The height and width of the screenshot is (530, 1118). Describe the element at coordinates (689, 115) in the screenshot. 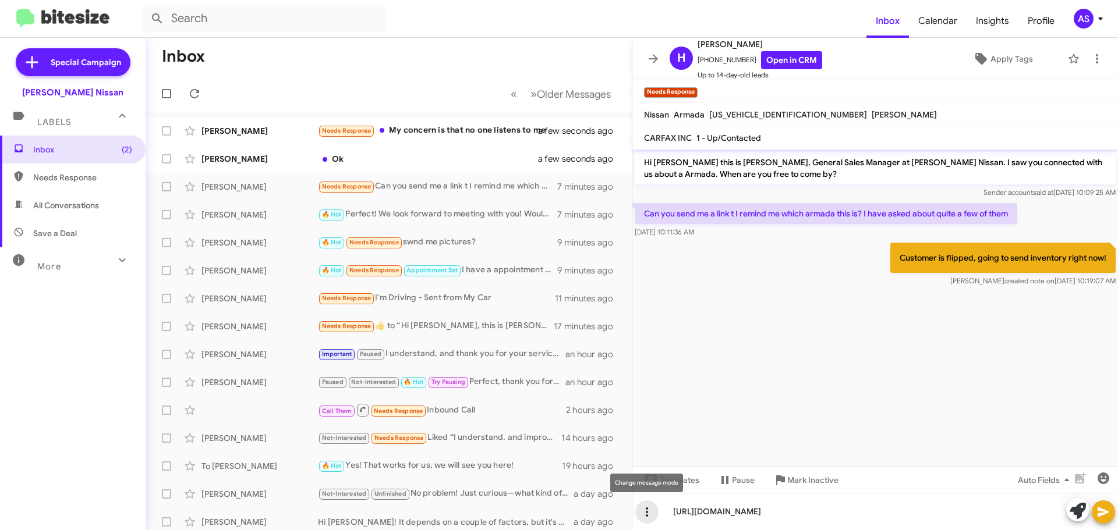

I see `span: Armada` at that location.